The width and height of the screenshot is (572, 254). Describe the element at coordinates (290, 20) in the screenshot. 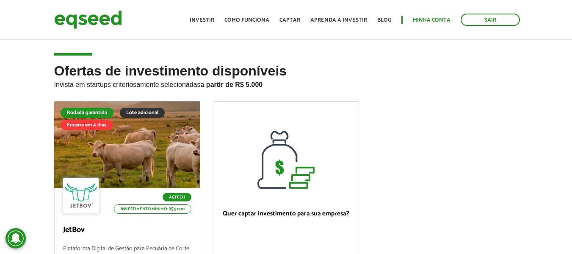

I see `a: Captar` at that location.